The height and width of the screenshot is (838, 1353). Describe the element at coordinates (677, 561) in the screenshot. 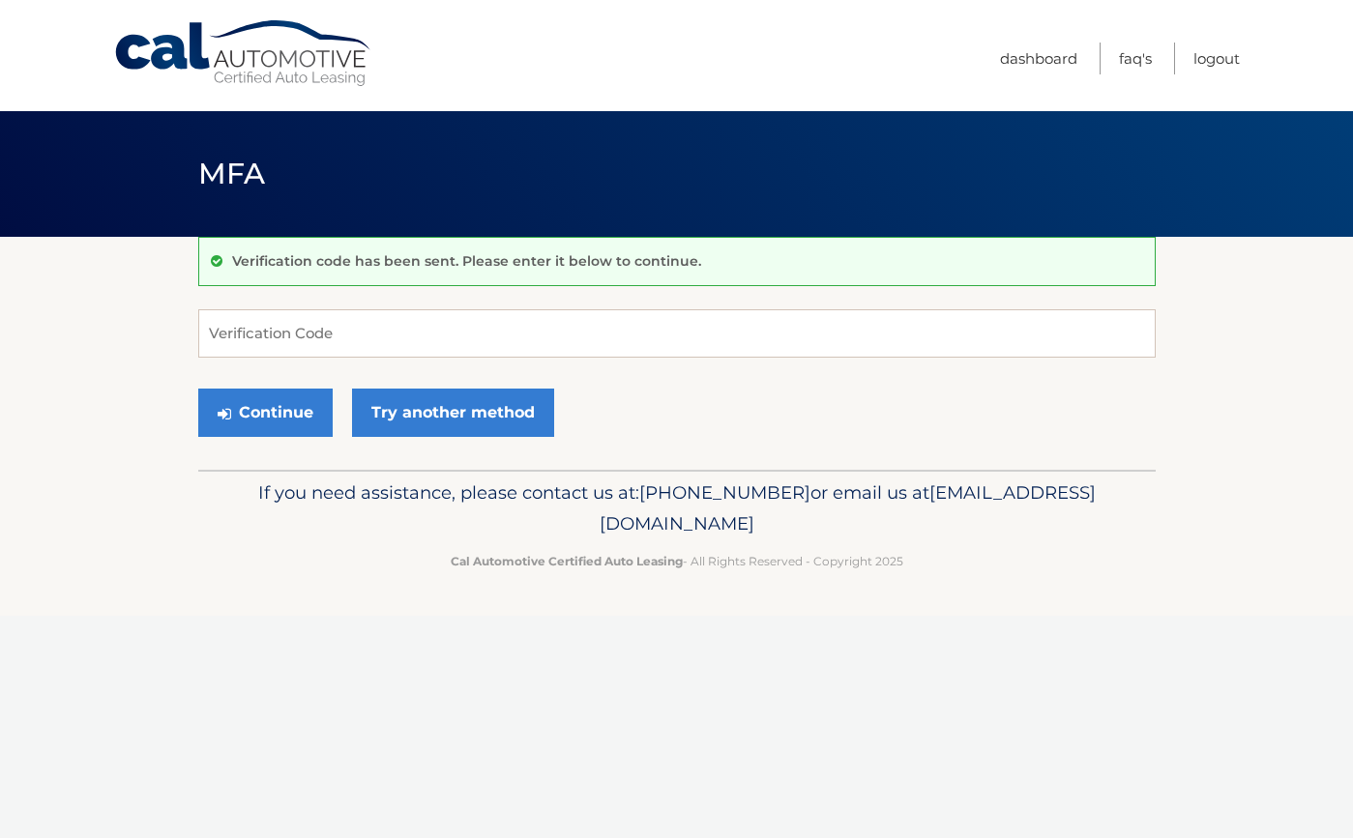

I see `p: - All Rights Reserved - Copyright 2025` at that location.